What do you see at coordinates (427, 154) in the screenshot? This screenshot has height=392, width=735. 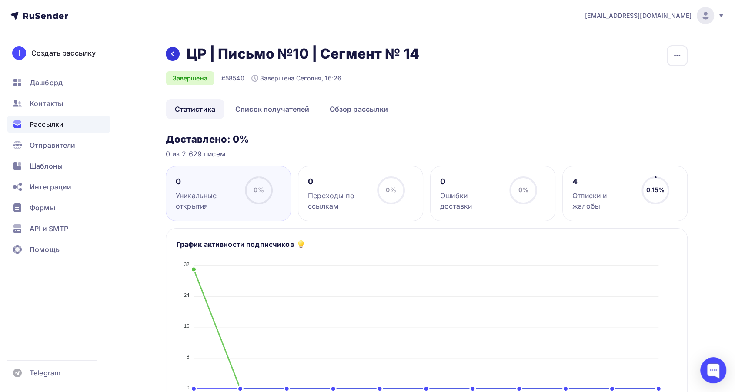 I see `div: 0 из 2 629 писем` at bounding box center [427, 154].